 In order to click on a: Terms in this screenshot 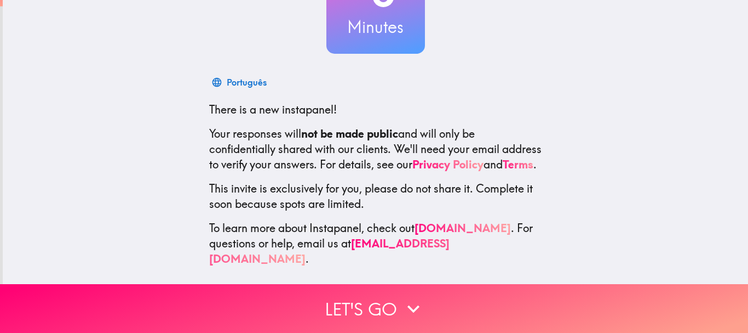, I will do `click(518, 164)`.